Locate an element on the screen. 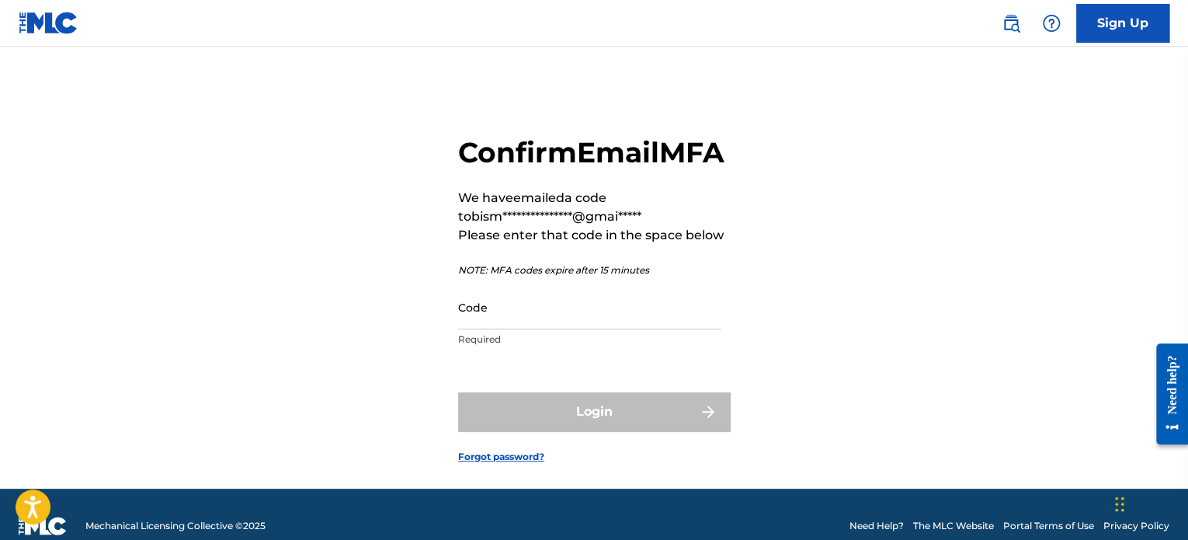 The width and height of the screenshot is (1188, 540). a: Portal Terms of Use is located at coordinates (1048, 526).